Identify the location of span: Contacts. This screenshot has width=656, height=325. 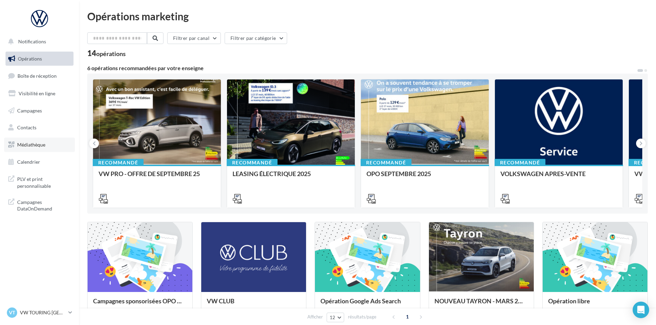
(27, 127).